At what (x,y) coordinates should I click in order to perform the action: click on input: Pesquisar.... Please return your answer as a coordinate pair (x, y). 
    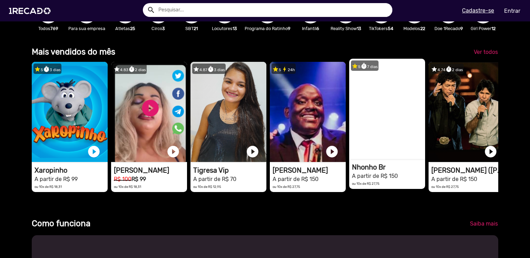
    Looking at the image, I should click on (273, 10).